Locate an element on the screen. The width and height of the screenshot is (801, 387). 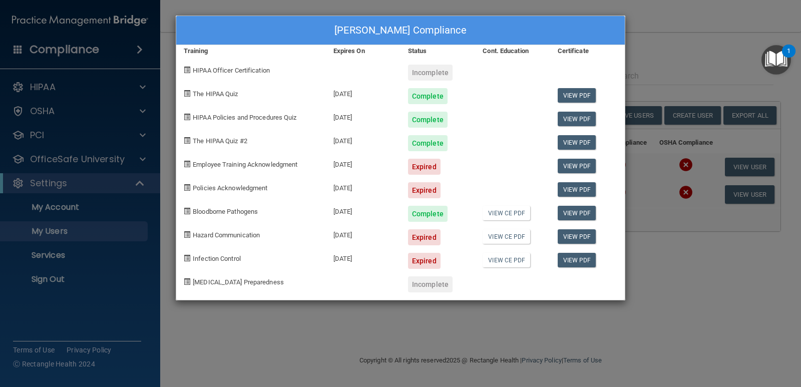
div: Expires On is located at coordinates (363, 51).